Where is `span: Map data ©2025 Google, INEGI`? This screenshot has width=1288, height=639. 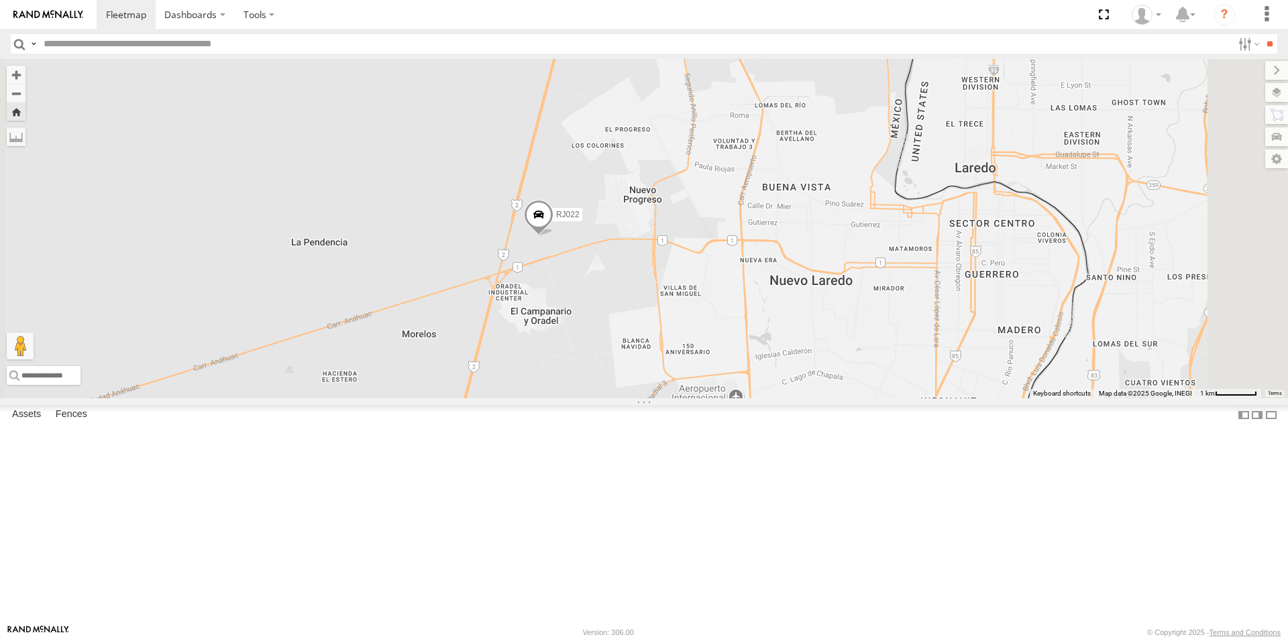
span: Map data ©2025 Google, INEGI is located at coordinates (1145, 393).